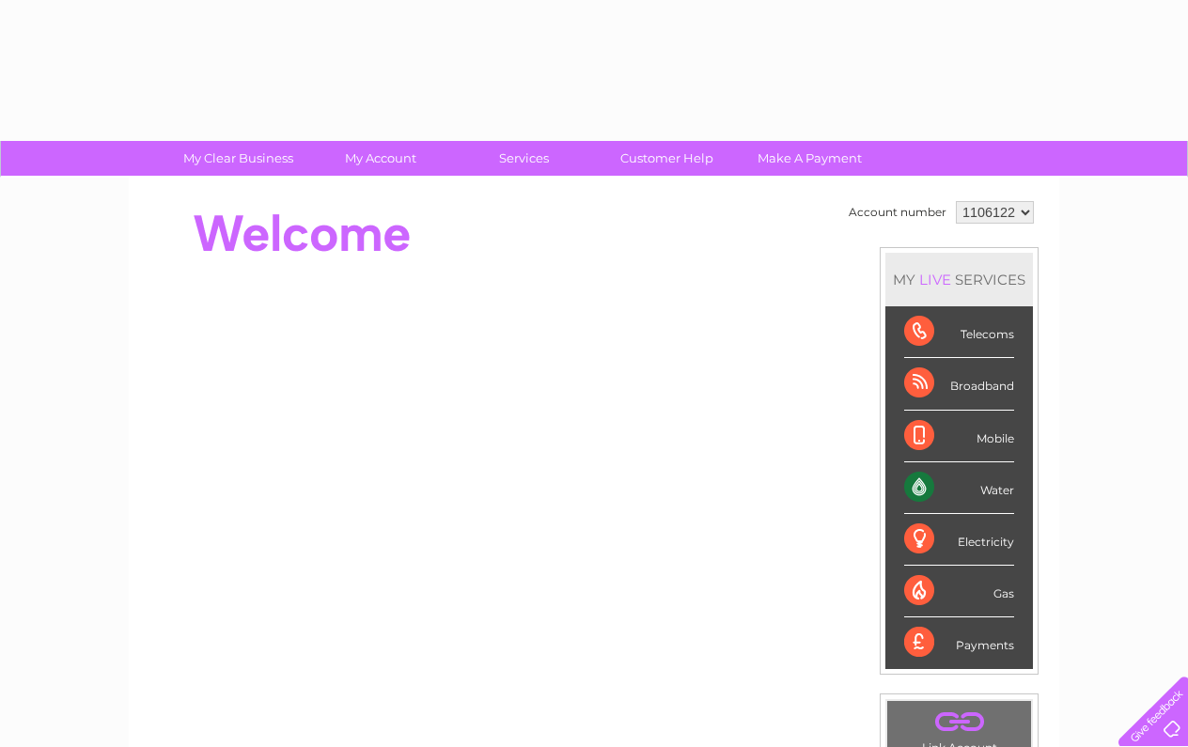 Image resolution: width=1188 pixels, height=747 pixels. What do you see at coordinates (959, 384) in the screenshot?
I see `div: Broadband` at bounding box center [959, 384].